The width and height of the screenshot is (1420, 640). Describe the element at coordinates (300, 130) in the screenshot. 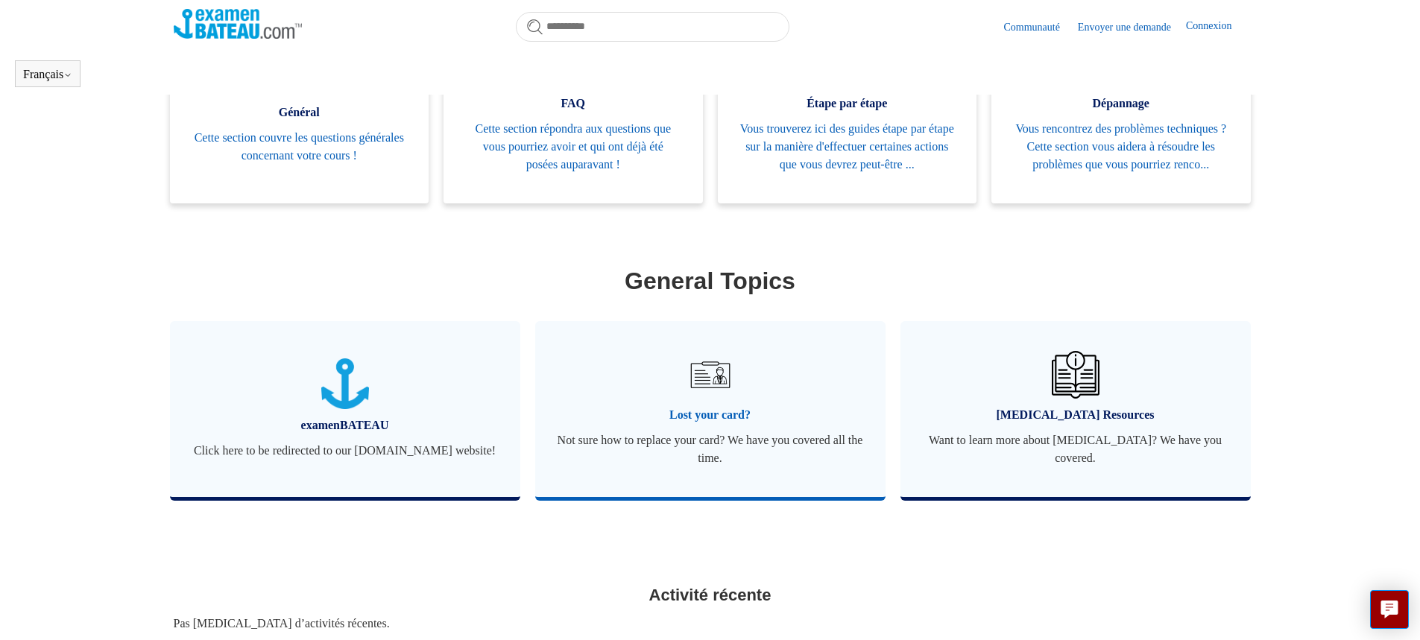

I see `a: Général Cette section couvre les questions générales concernant votre cours !` at that location.